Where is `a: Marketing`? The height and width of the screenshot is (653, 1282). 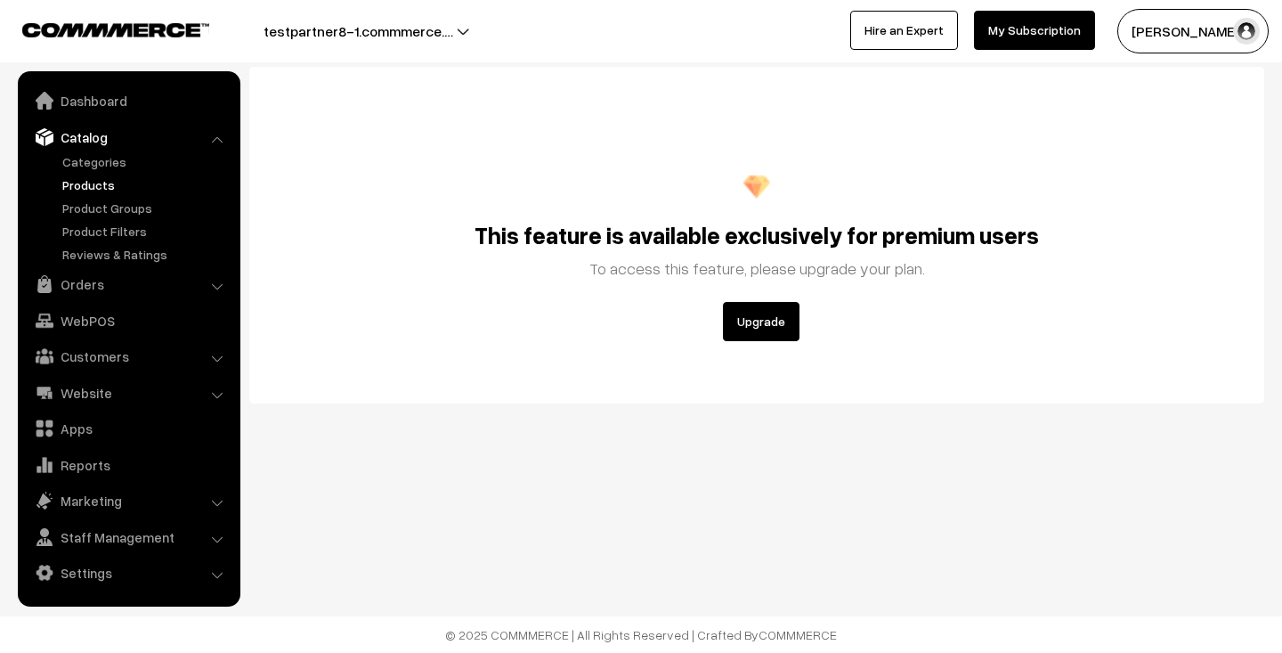
a: Marketing is located at coordinates (128, 500).